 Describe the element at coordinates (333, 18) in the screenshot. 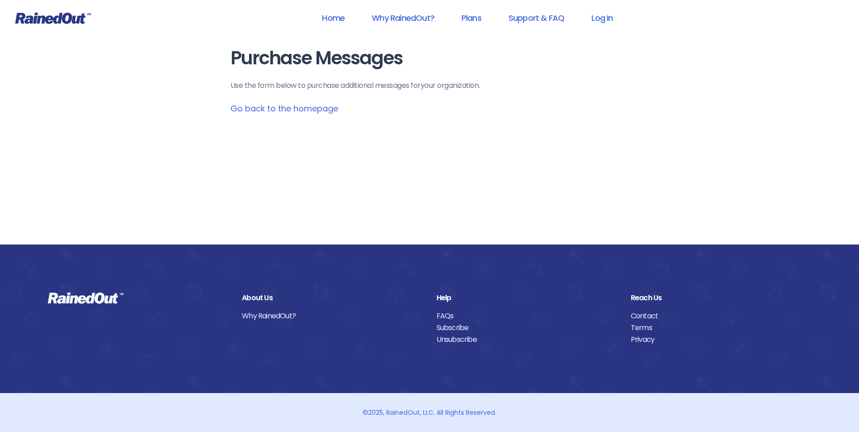

I see `a: Home` at that location.